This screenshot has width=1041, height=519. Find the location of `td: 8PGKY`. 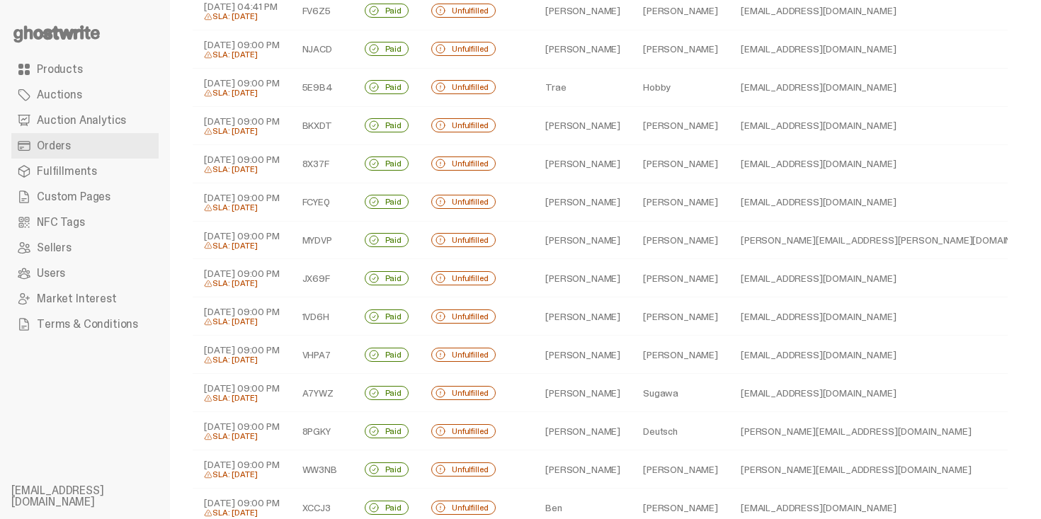

td: 8PGKY is located at coordinates (322, 431).